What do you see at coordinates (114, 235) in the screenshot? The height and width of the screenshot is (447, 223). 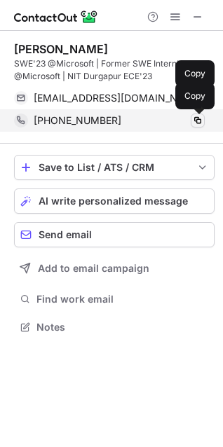 I see `button: Send email` at bounding box center [114, 235].